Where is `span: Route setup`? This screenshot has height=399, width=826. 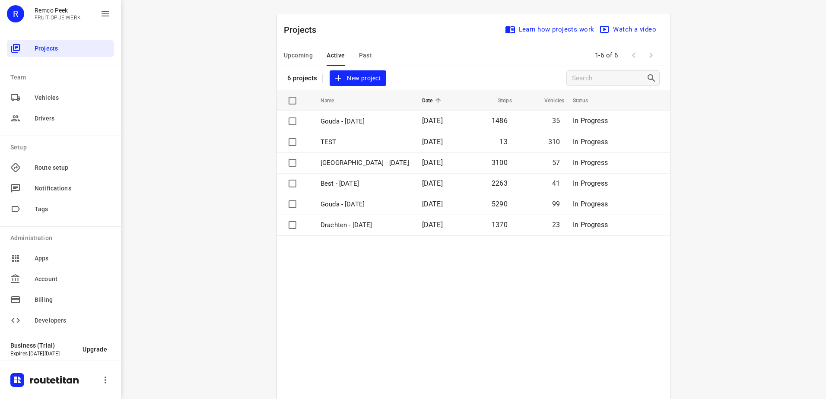 span: Route setup is located at coordinates (73, 168).